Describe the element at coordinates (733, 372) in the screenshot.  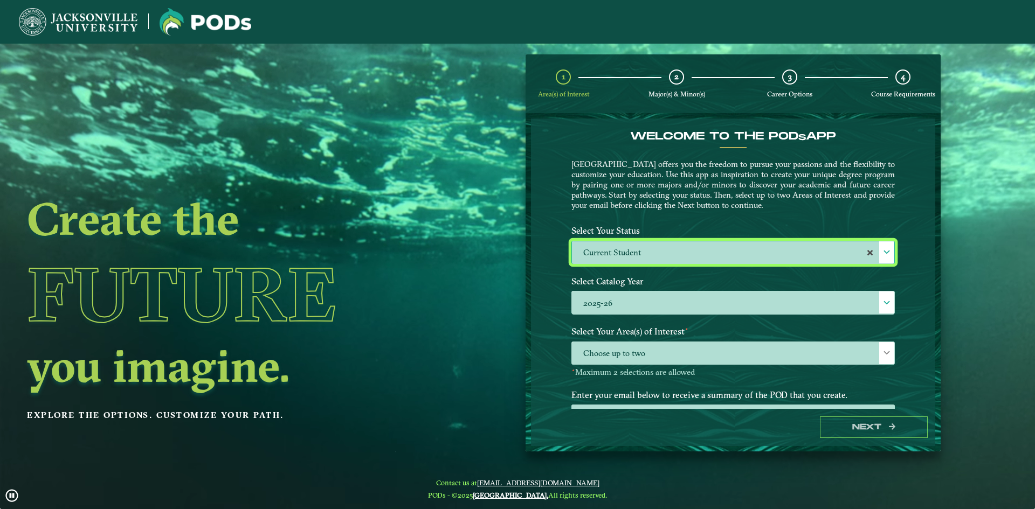
I see `p: Maximum 2 selections are allowed` at that location.